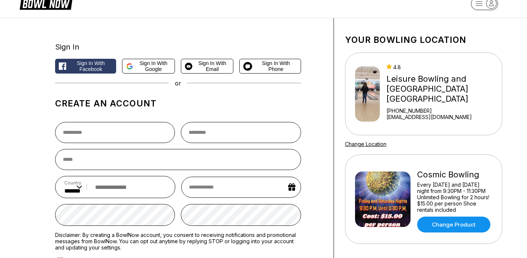 The width and height of the screenshot is (527, 258). I want to click on h1: Your bowling location, so click(424, 40).